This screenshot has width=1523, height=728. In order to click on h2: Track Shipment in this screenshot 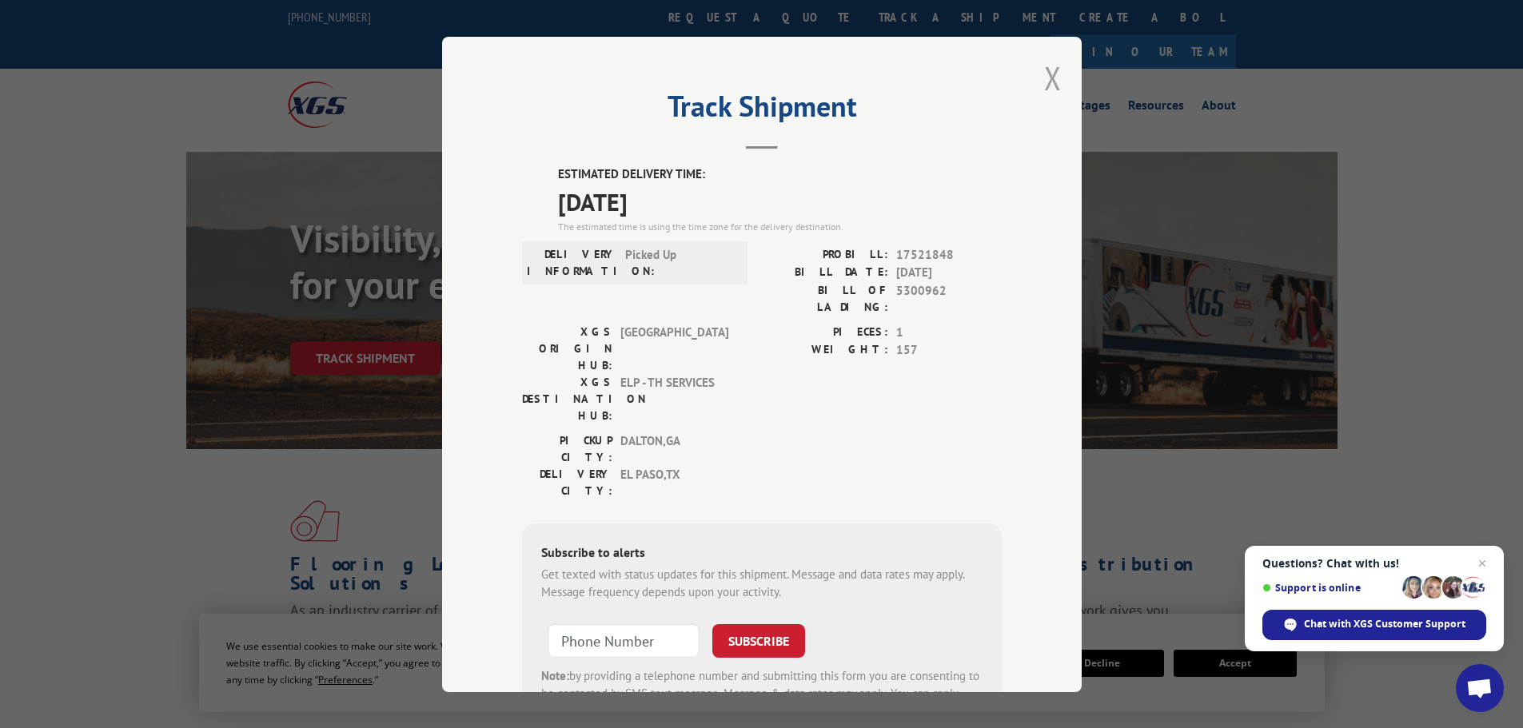, I will do `click(762, 110)`.